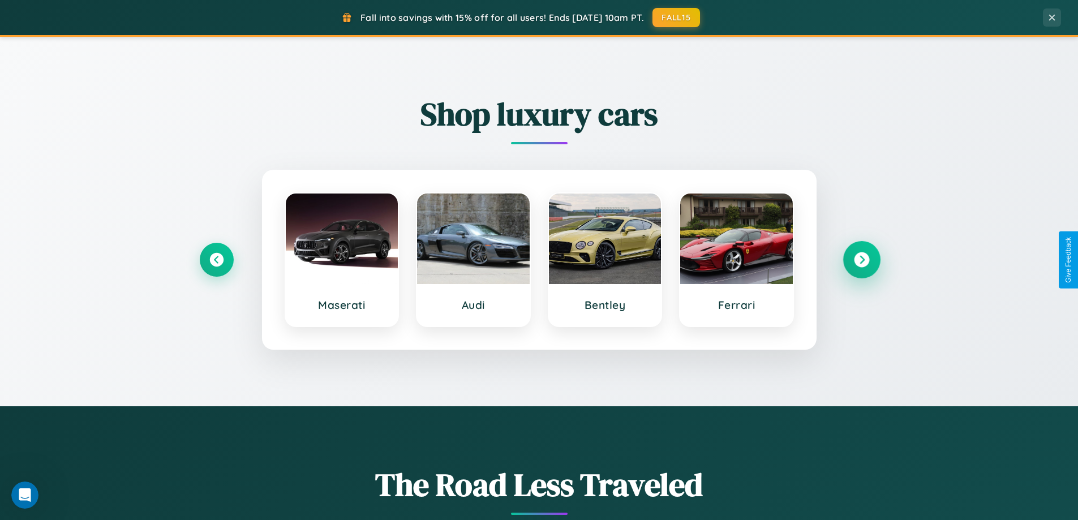  Describe the element at coordinates (539, 114) in the screenshot. I see `h2: Shop luxury cars` at that location.